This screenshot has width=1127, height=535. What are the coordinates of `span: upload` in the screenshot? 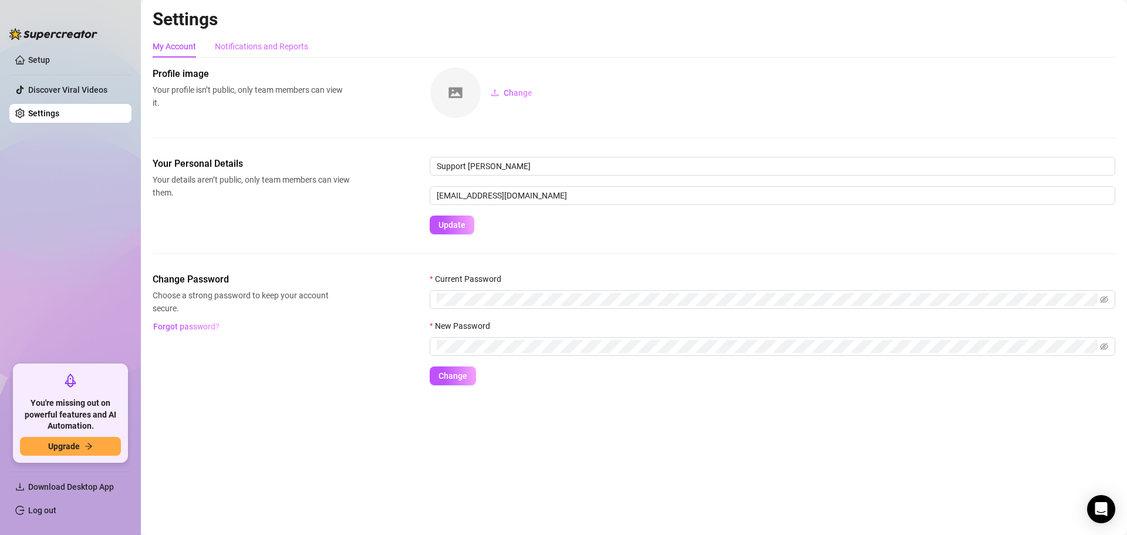 It's located at (495, 93).